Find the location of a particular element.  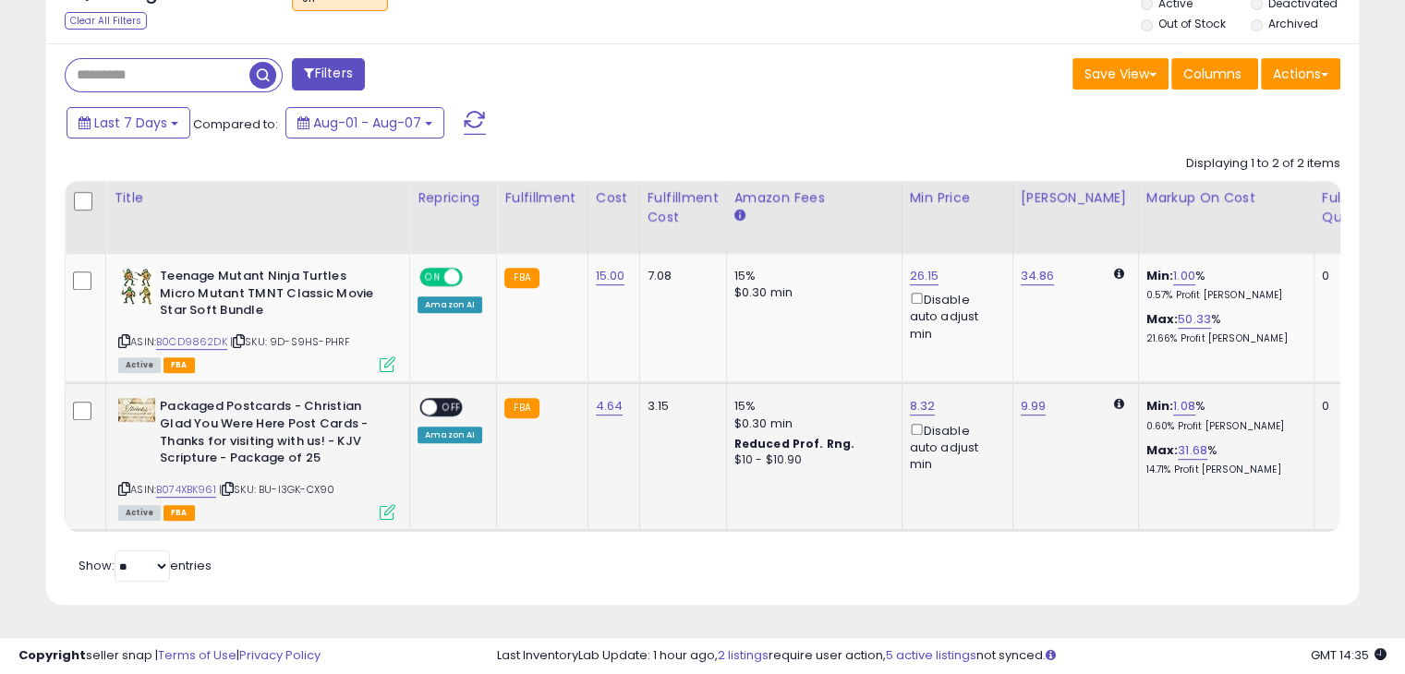

span: Columns is located at coordinates (1212, 74).